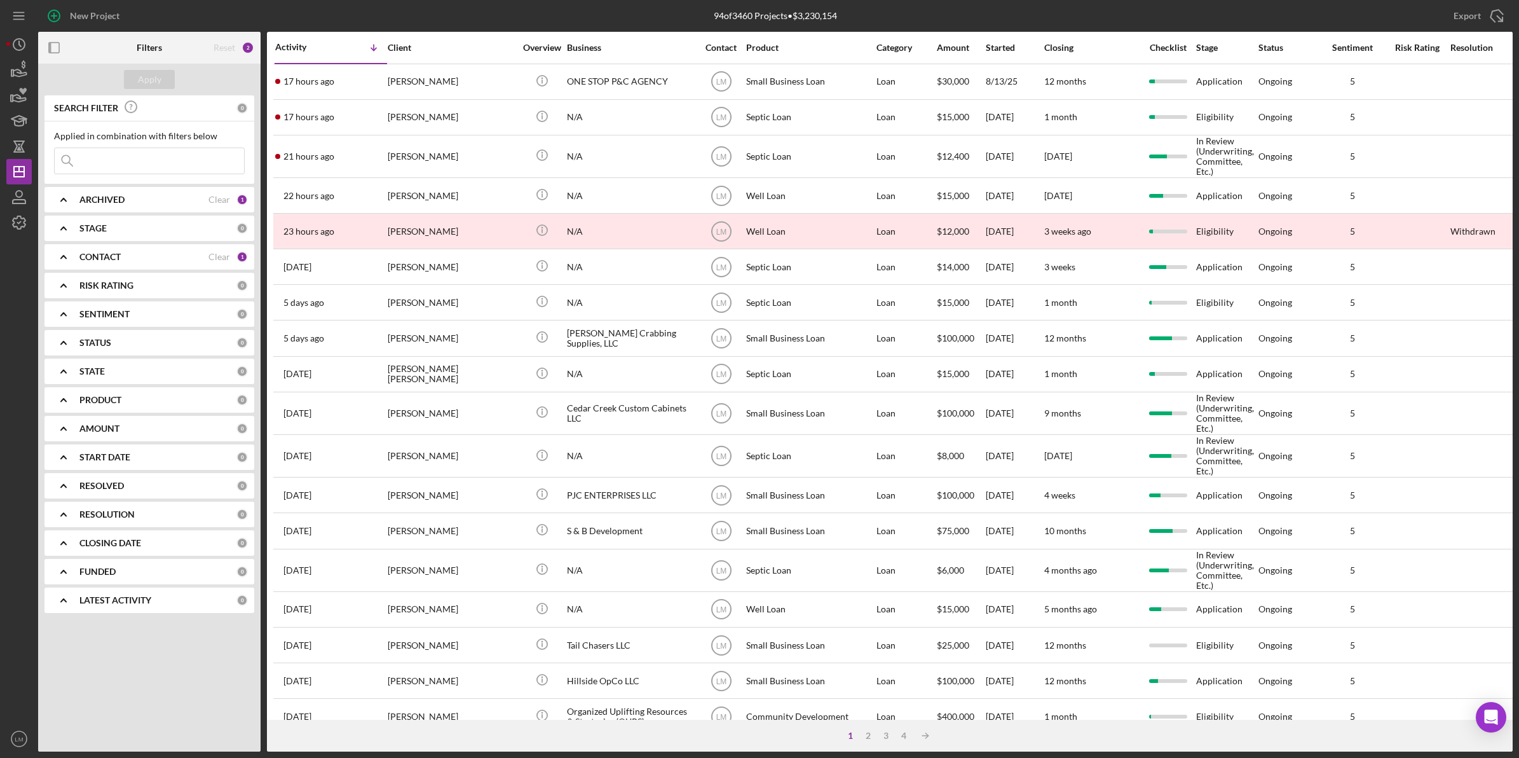 This screenshot has height=758, width=1519. What do you see at coordinates (110, 543) in the screenshot?
I see `b: CLOSING DATE` at bounding box center [110, 543].